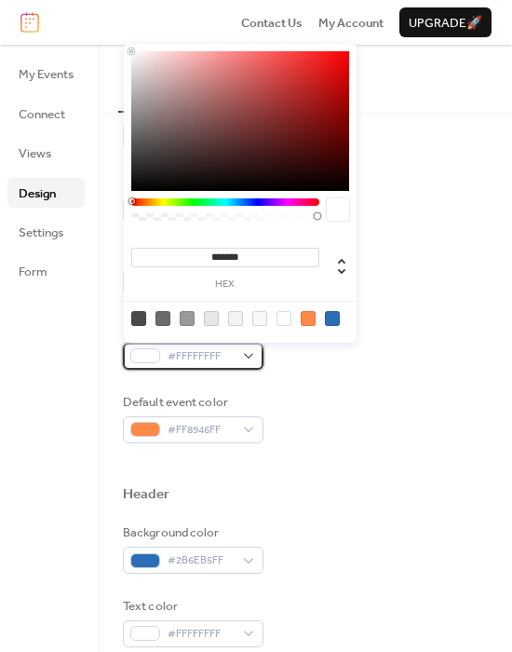 Image resolution: width=512 pixels, height=652 pixels. What do you see at coordinates (191, 606) in the screenshot?
I see `div: Text color` at bounding box center [191, 606].